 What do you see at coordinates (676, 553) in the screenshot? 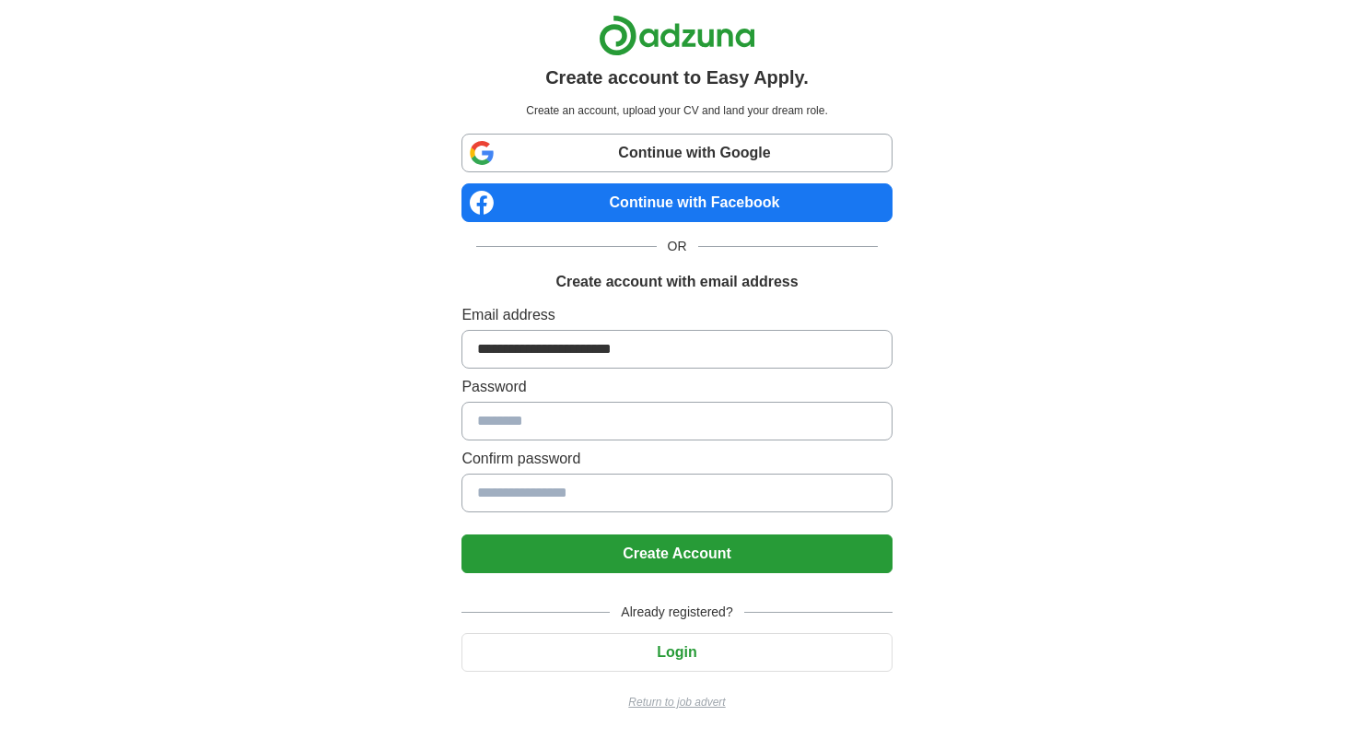
I see `button: Create Account` at bounding box center [676, 553].